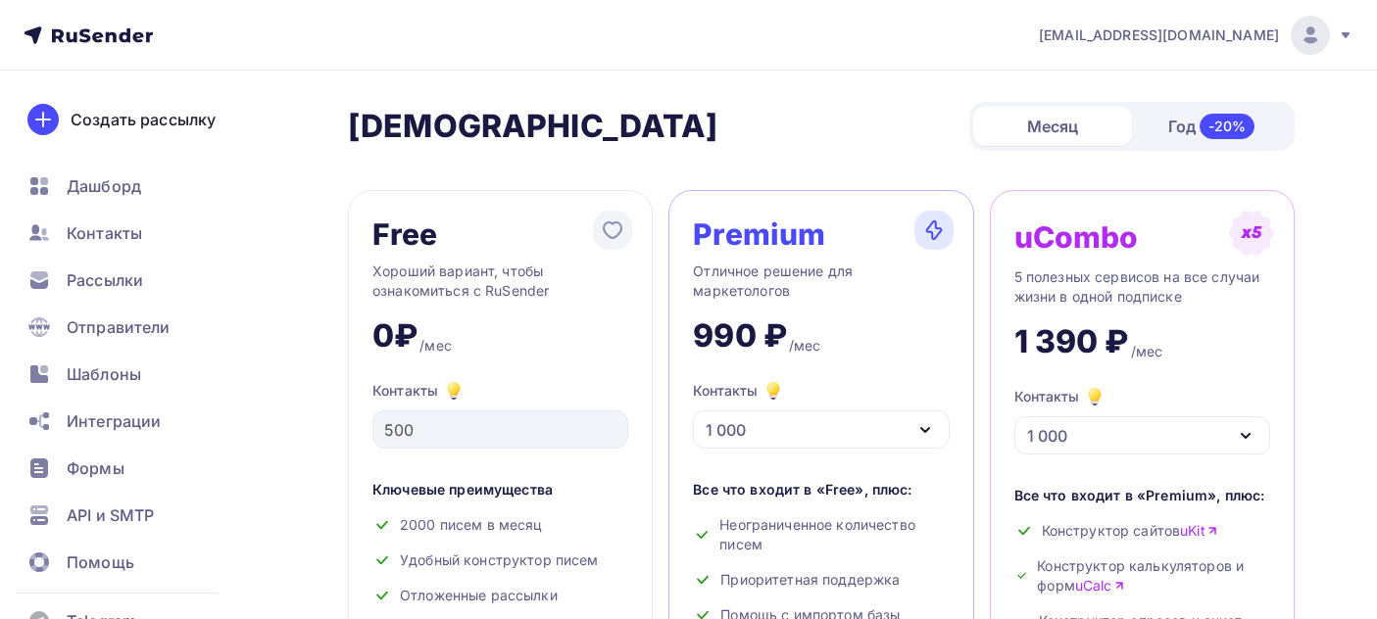 The image size is (1377, 619). What do you see at coordinates (1211, 126) in the screenshot?
I see `div: Год` at bounding box center [1211, 126].